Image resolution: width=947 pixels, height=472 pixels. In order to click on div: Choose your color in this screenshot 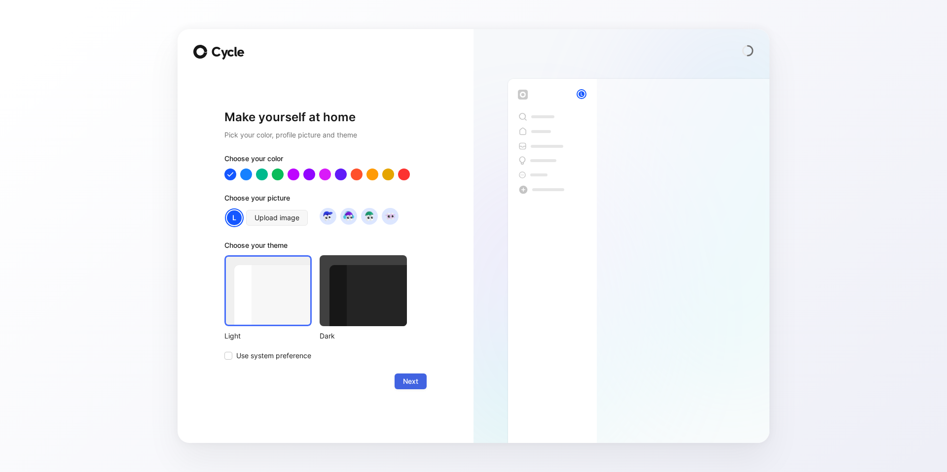, I will do `click(325, 161)`.